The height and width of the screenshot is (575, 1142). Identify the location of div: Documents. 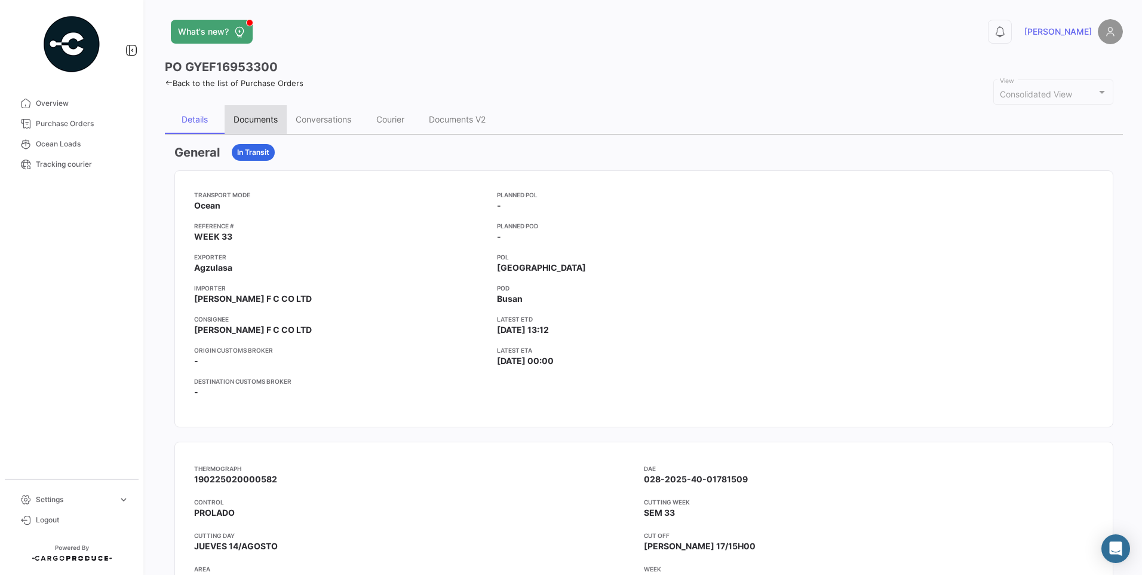
(256, 119).